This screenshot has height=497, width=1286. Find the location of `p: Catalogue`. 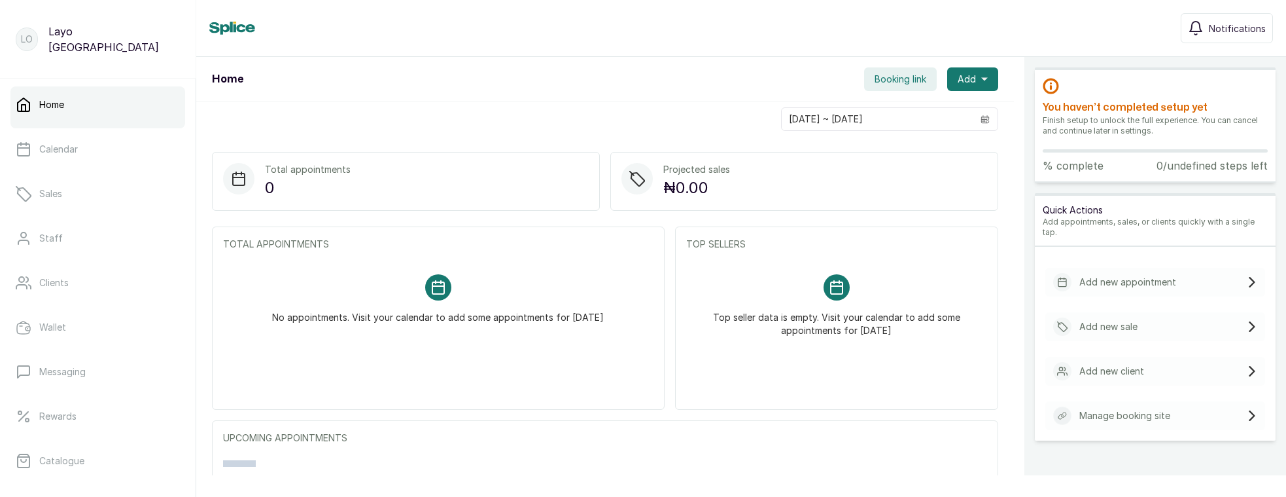

p: Catalogue is located at coordinates (62, 461).